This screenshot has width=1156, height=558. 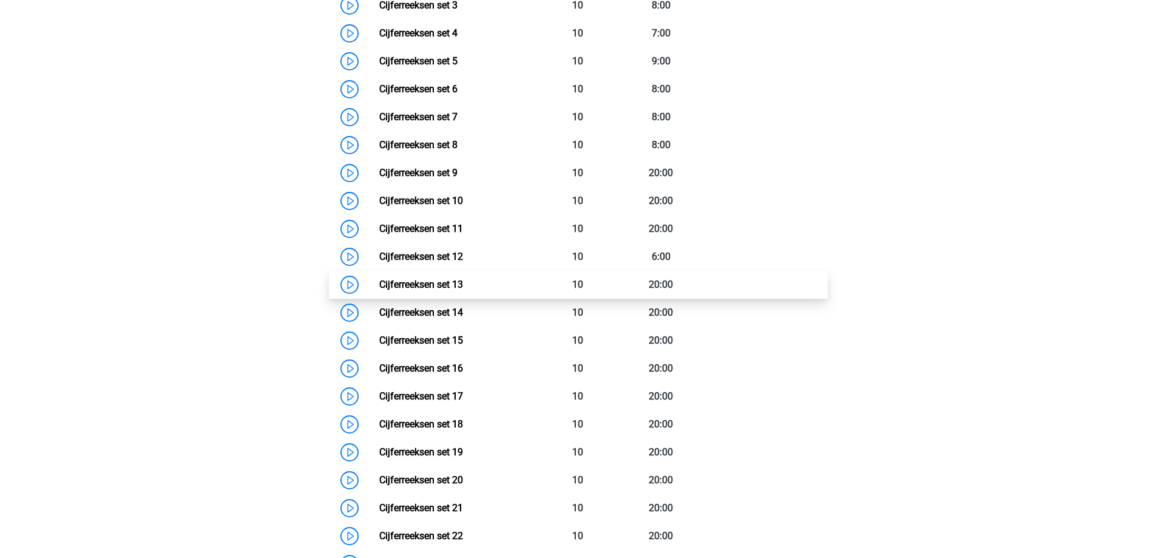 What do you see at coordinates (418, 61) in the screenshot?
I see `a: Cijferreeksen set 5` at bounding box center [418, 61].